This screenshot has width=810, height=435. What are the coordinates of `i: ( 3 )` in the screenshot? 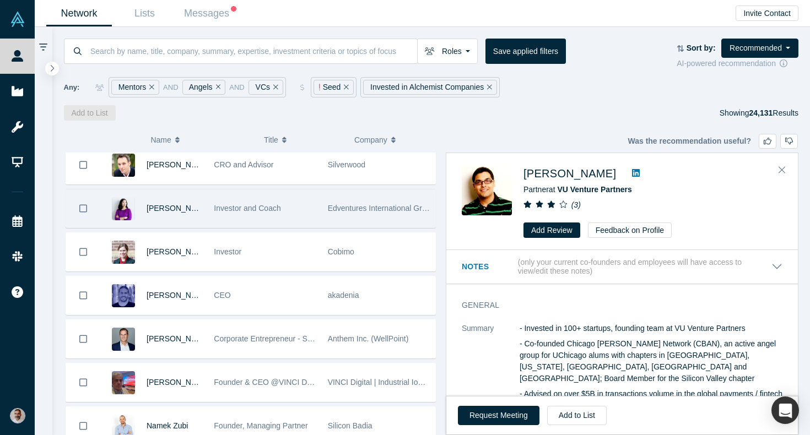 It's located at (576, 205).